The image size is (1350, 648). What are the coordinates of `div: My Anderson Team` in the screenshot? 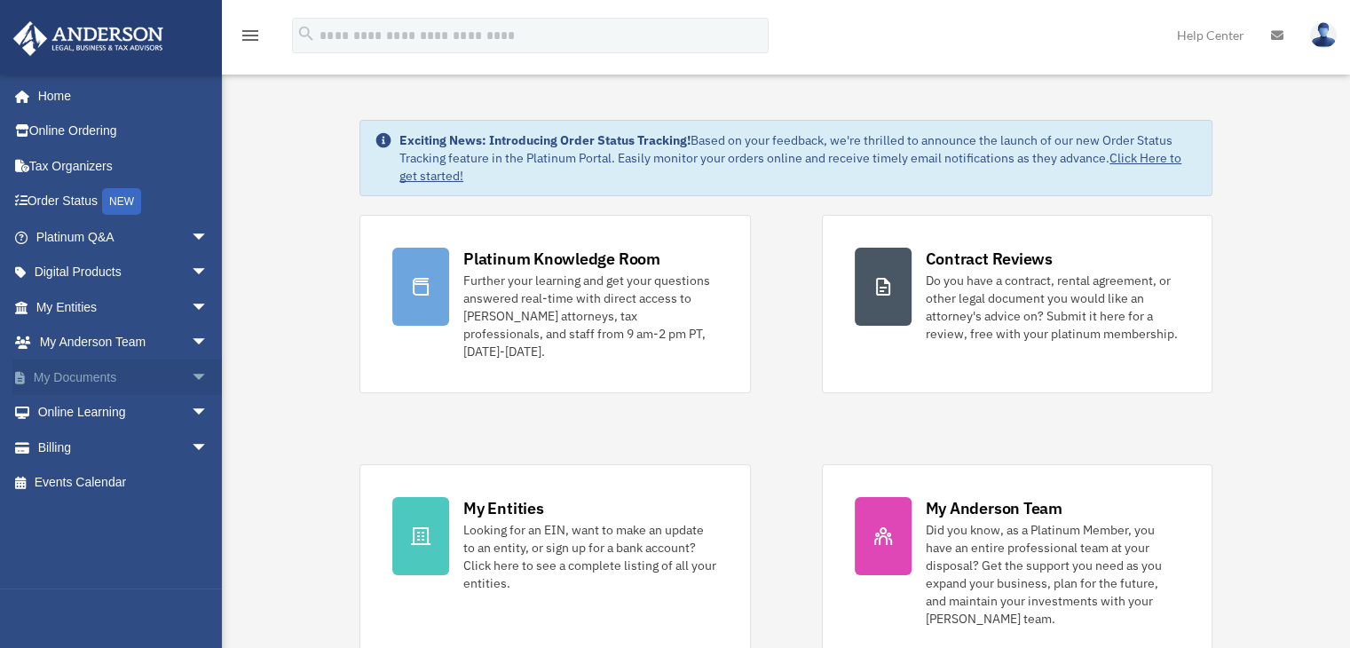 It's located at (994, 508).